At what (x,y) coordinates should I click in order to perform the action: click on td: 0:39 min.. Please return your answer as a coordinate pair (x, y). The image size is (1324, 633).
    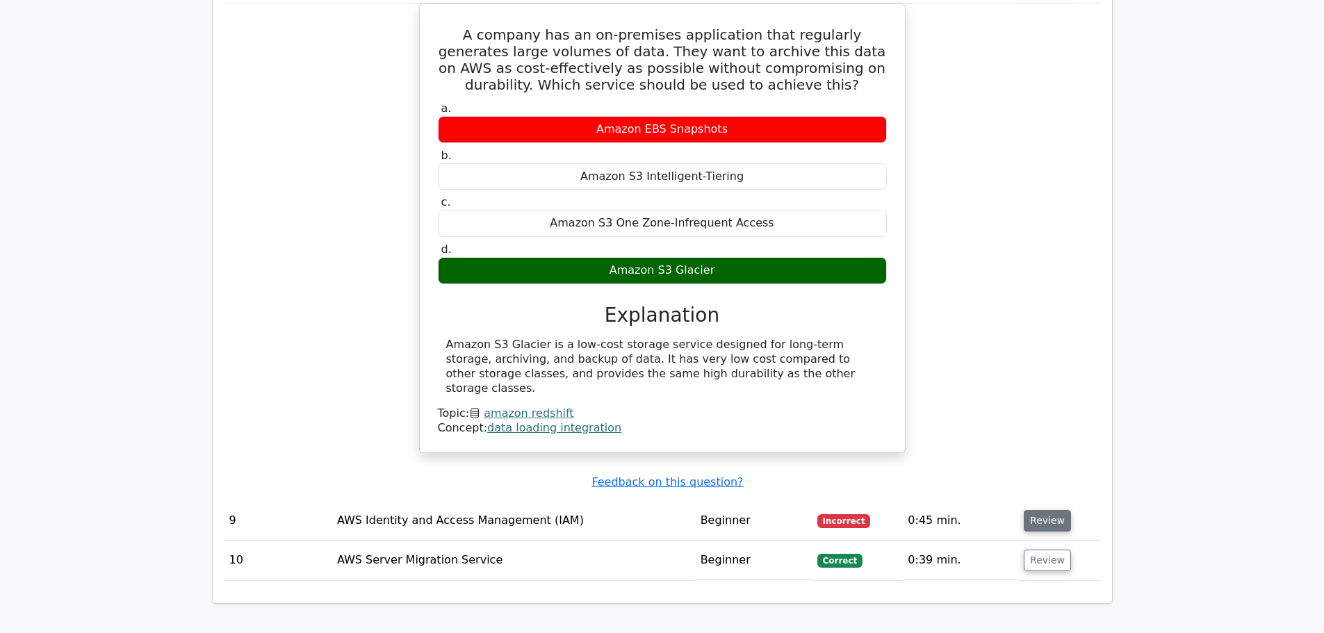
    Looking at the image, I should click on (960, 560).